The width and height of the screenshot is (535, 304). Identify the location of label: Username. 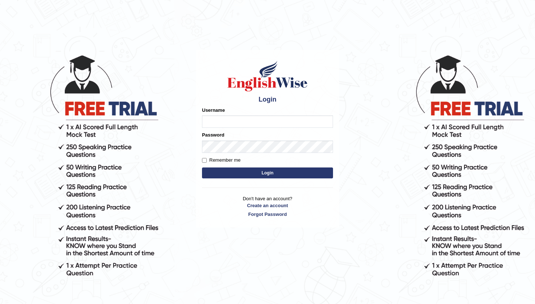
(213, 110).